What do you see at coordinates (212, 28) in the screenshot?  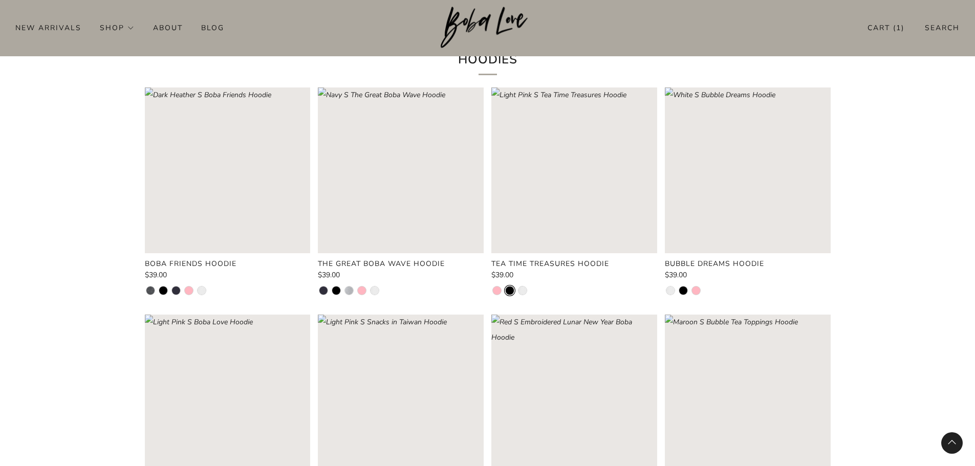 I see `a: Blog` at bounding box center [212, 28].